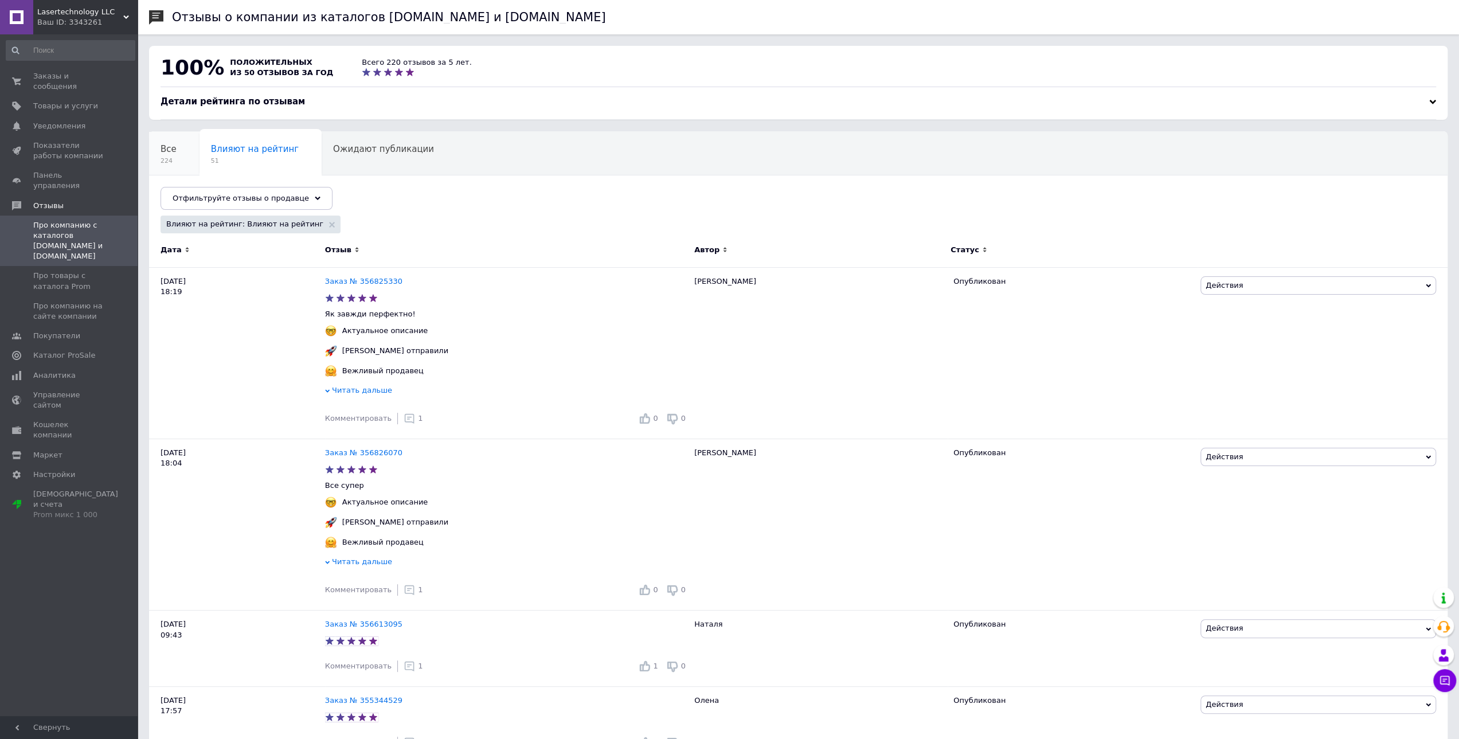  I want to click on span: Маркет, so click(48, 455).